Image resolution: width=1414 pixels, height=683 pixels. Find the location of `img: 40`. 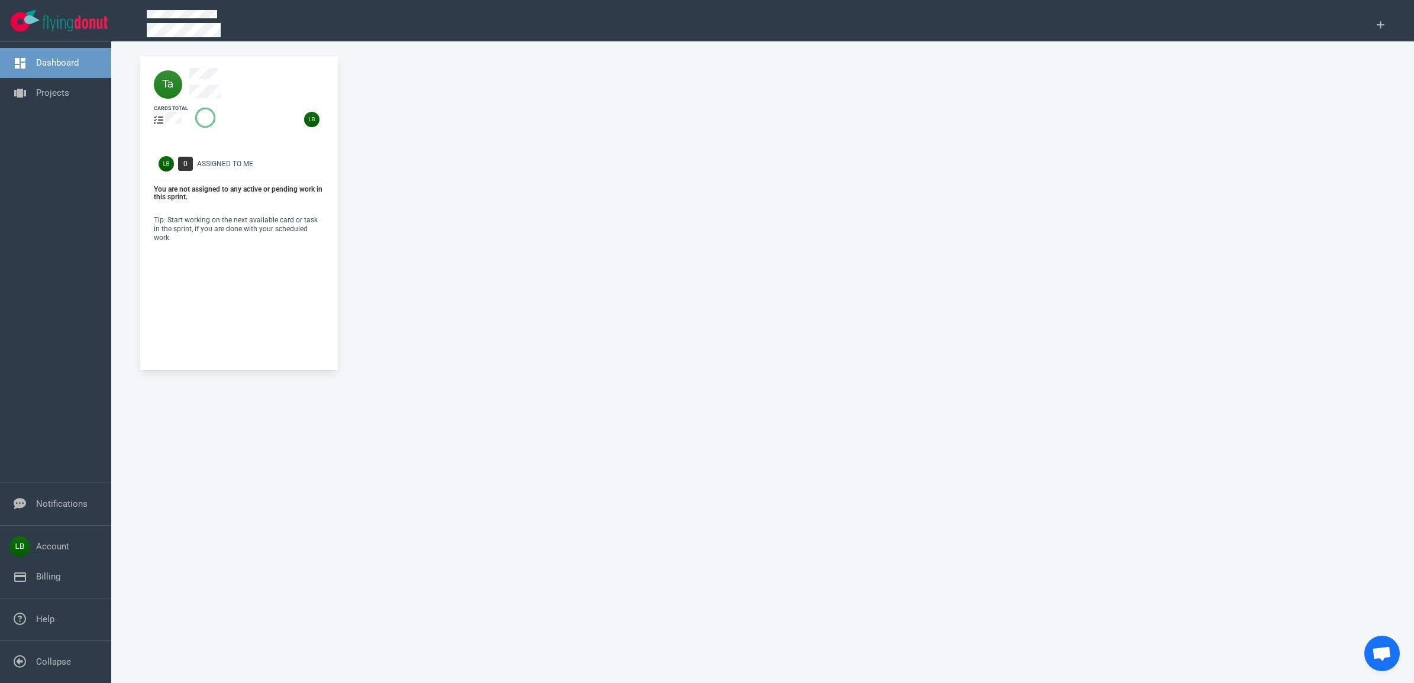

img: 40 is located at coordinates (168, 85).